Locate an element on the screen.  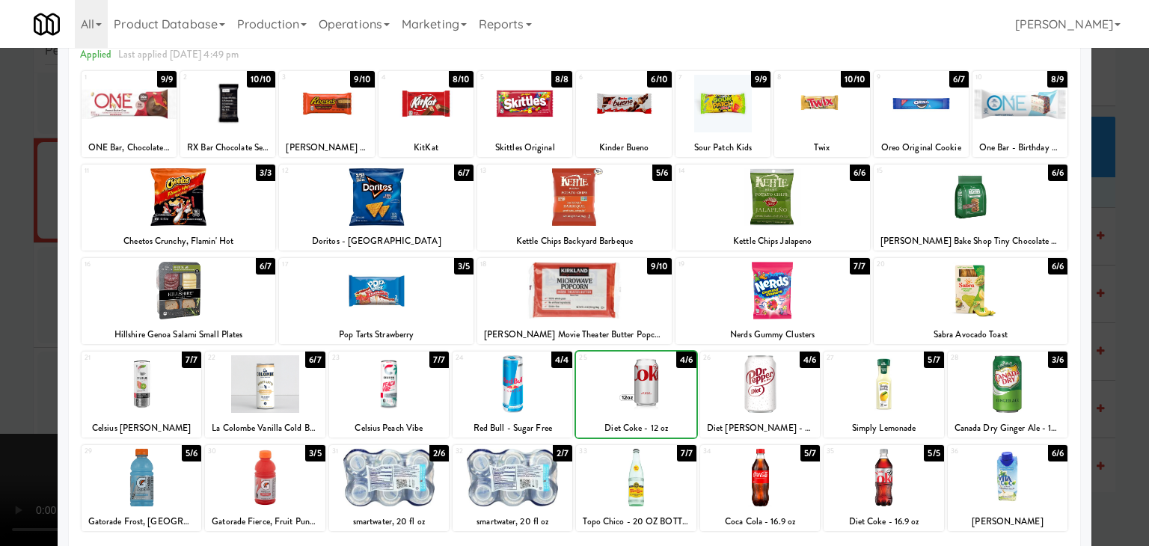
span: Applied is located at coordinates (96, 54).